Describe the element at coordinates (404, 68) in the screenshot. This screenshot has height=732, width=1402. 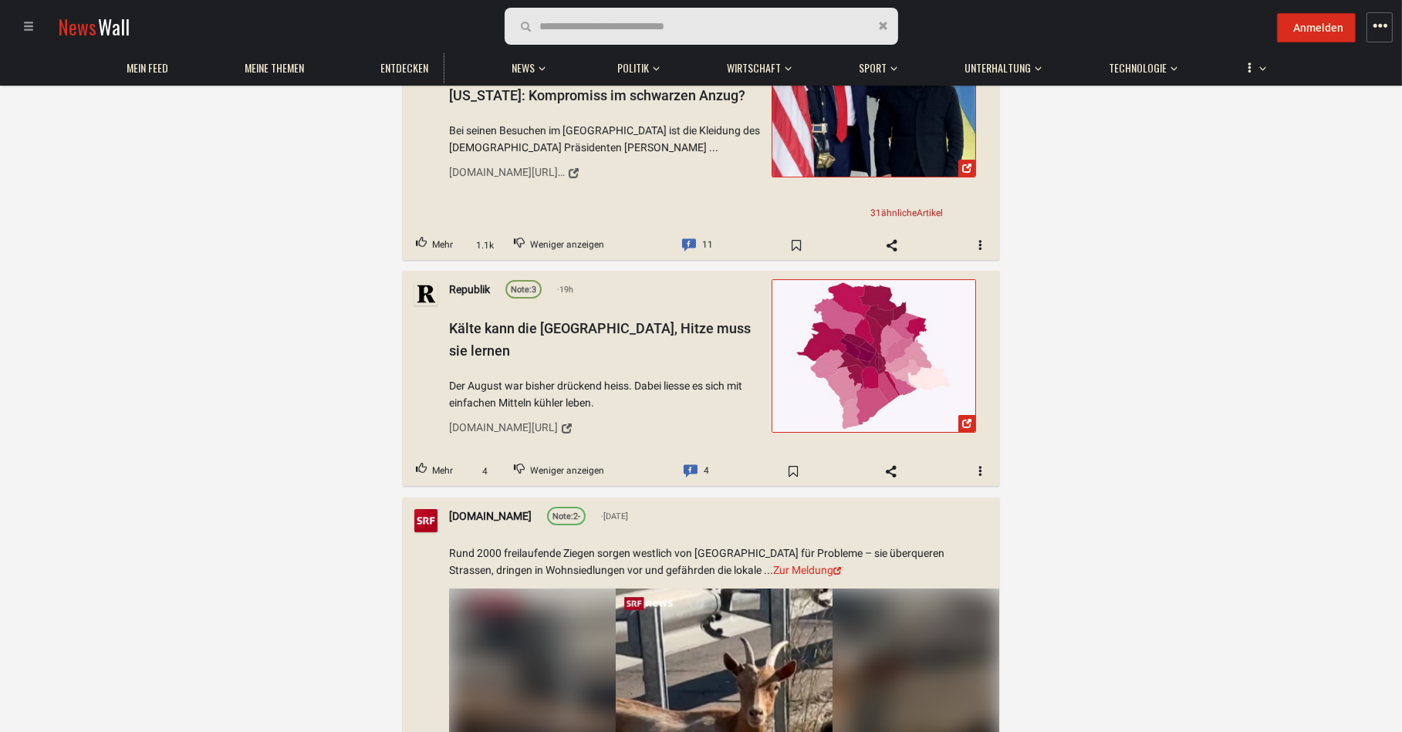
I see `span: Entdecken` at that location.